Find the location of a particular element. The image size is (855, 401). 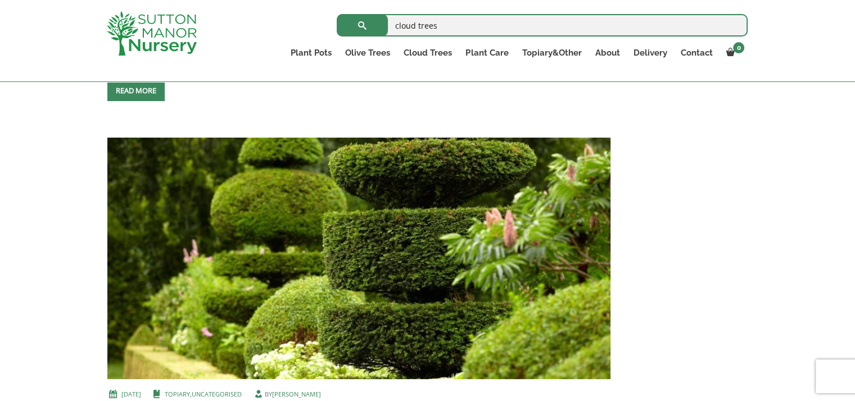

a: Olive Trees is located at coordinates (368, 53).